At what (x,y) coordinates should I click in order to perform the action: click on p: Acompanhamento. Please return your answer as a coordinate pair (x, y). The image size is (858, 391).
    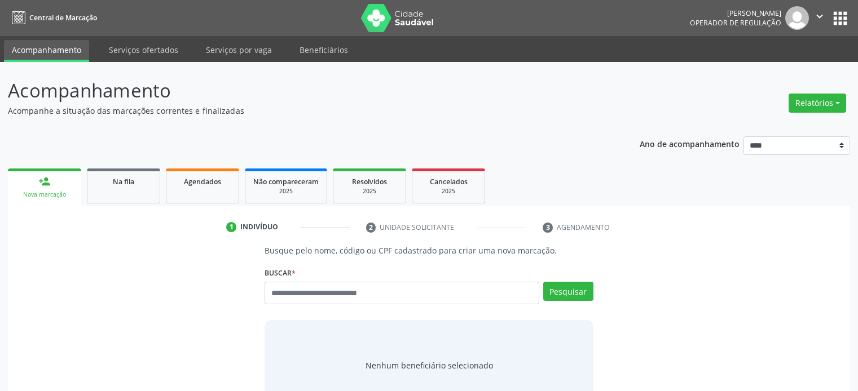
    Looking at the image, I should click on (302, 91).